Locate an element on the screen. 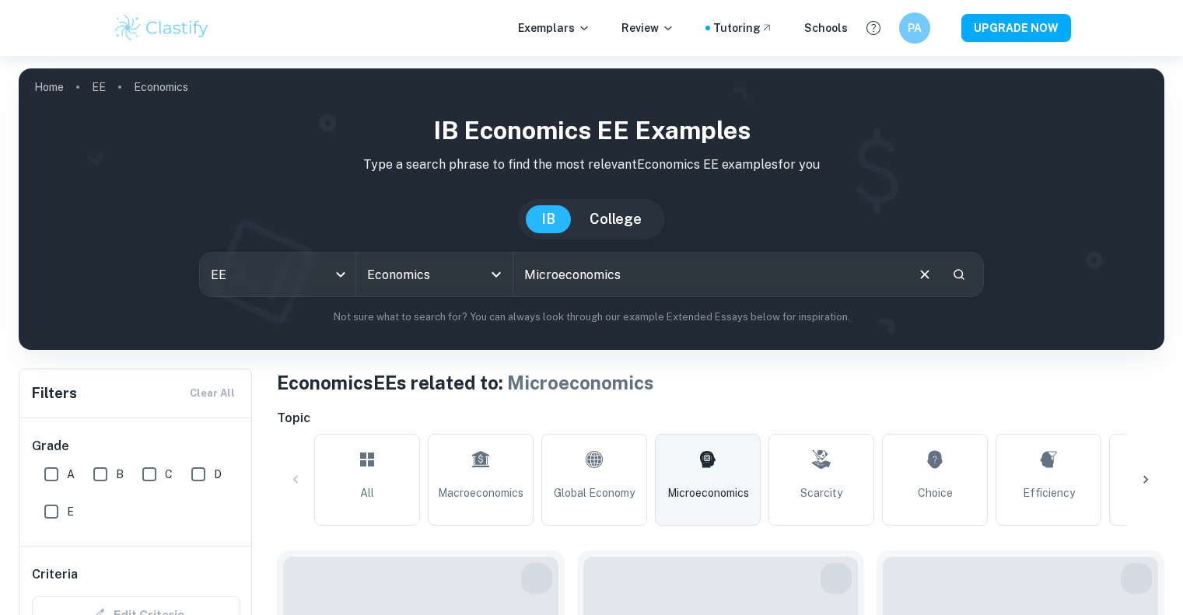 The image size is (1183, 615). div: Tutoring is located at coordinates (743, 28).